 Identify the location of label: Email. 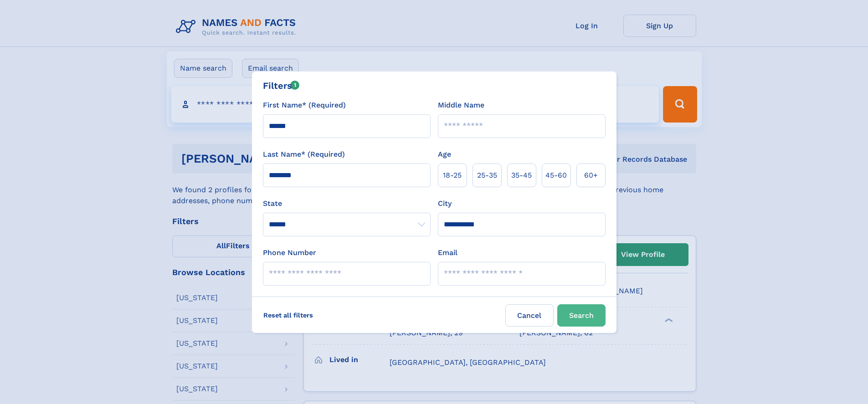
(448, 253).